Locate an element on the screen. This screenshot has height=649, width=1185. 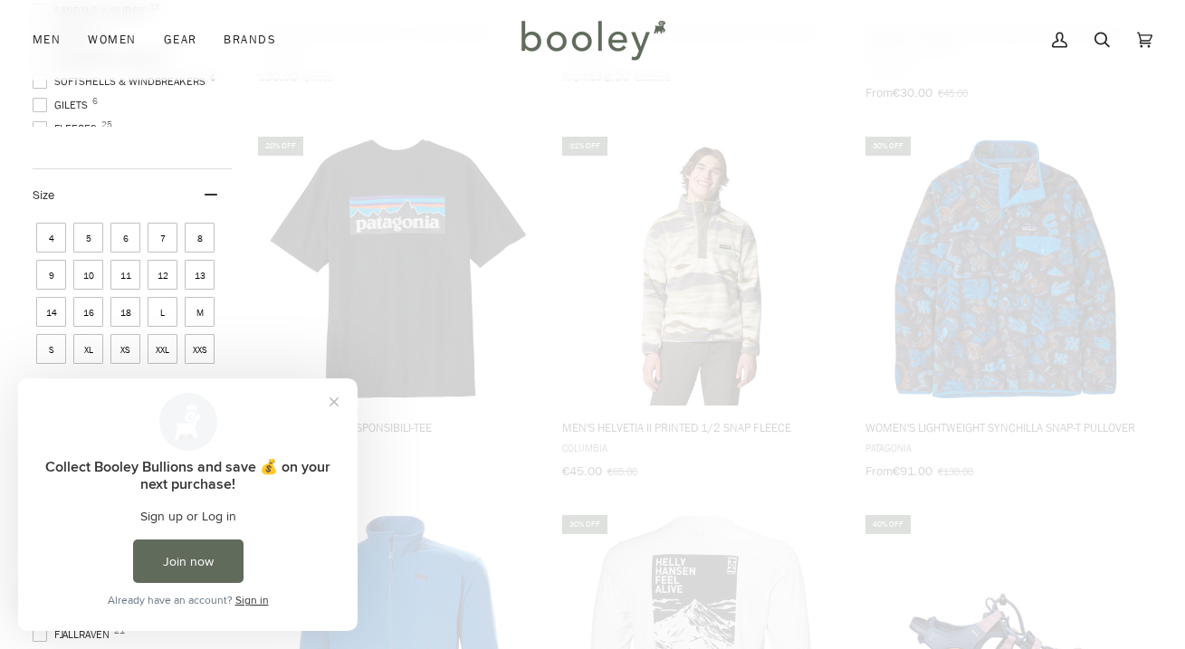
span: Size: XXL is located at coordinates (162, 348).